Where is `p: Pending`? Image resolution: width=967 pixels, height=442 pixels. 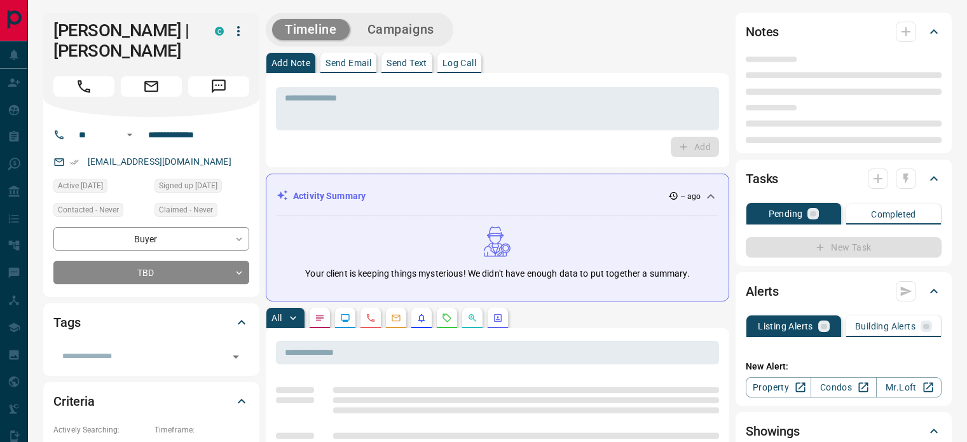
p: Pending is located at coordinates (785, 214).